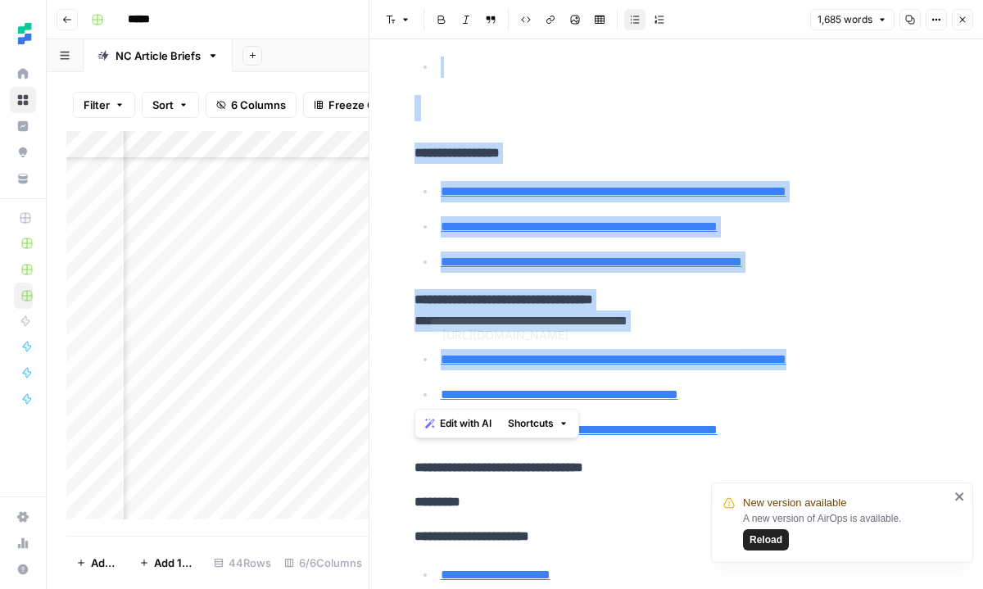 This screenshot has height=589, width=983. Describe the element at coordinates (175, 563) in the screenshot. I see `span: Add 10 Rows` at that location.